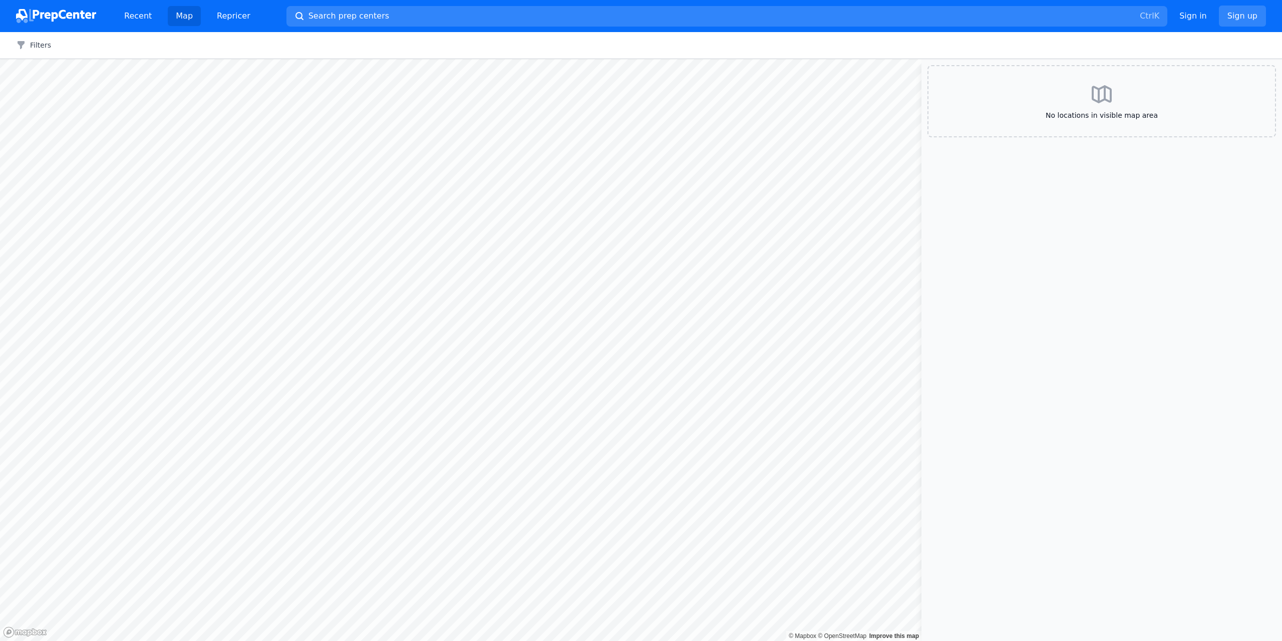 This screenshot has width=1282, height=641. I want to click on a: Mapbox, so click(803, 636).